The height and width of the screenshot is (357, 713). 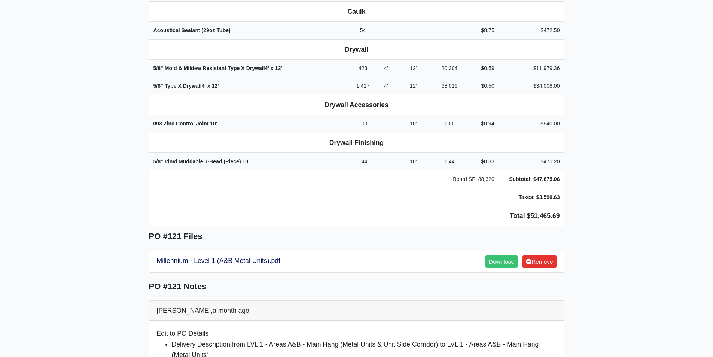 I want to click on td: $0.59, so click(x=480, y=68).